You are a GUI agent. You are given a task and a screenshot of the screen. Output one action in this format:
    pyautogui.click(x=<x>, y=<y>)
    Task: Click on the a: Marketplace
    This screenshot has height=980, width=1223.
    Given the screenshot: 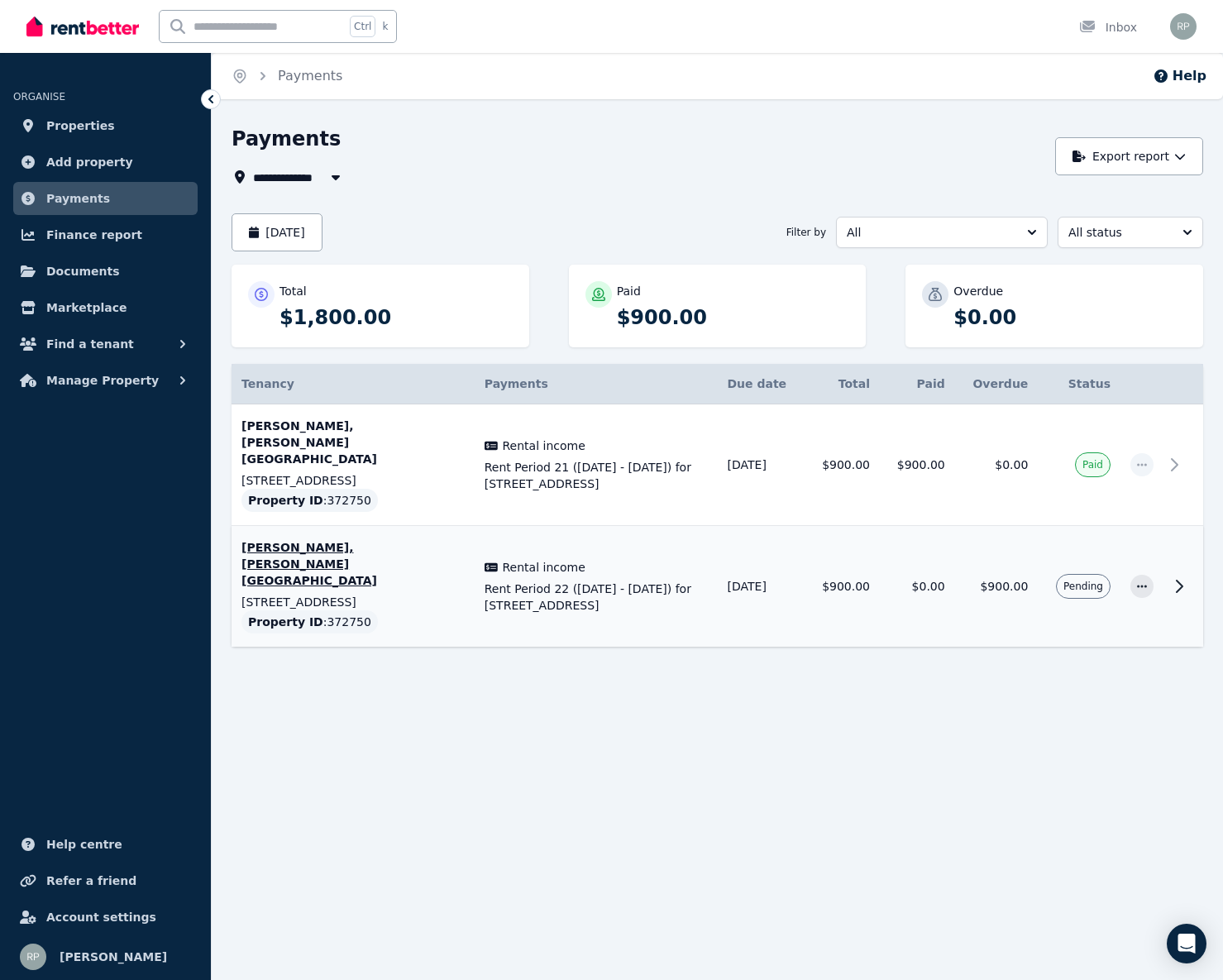 What is the action you would take?
    pyautogui.click(x=105, y=308)
    